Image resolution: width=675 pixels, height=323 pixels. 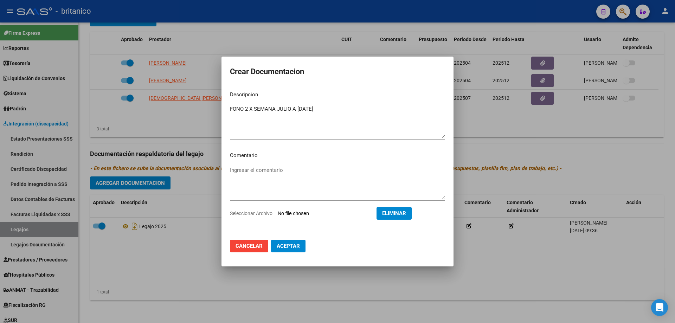 I want to click on span: Cancelar, so click(x=249, y=246).